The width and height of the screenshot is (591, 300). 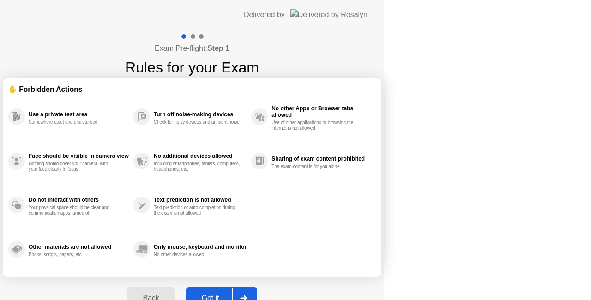 What do you see at coordinates (329, 14) in the screenshot?
I see `img: Delivered by Rosalyn` at bounding box center [329, 14].